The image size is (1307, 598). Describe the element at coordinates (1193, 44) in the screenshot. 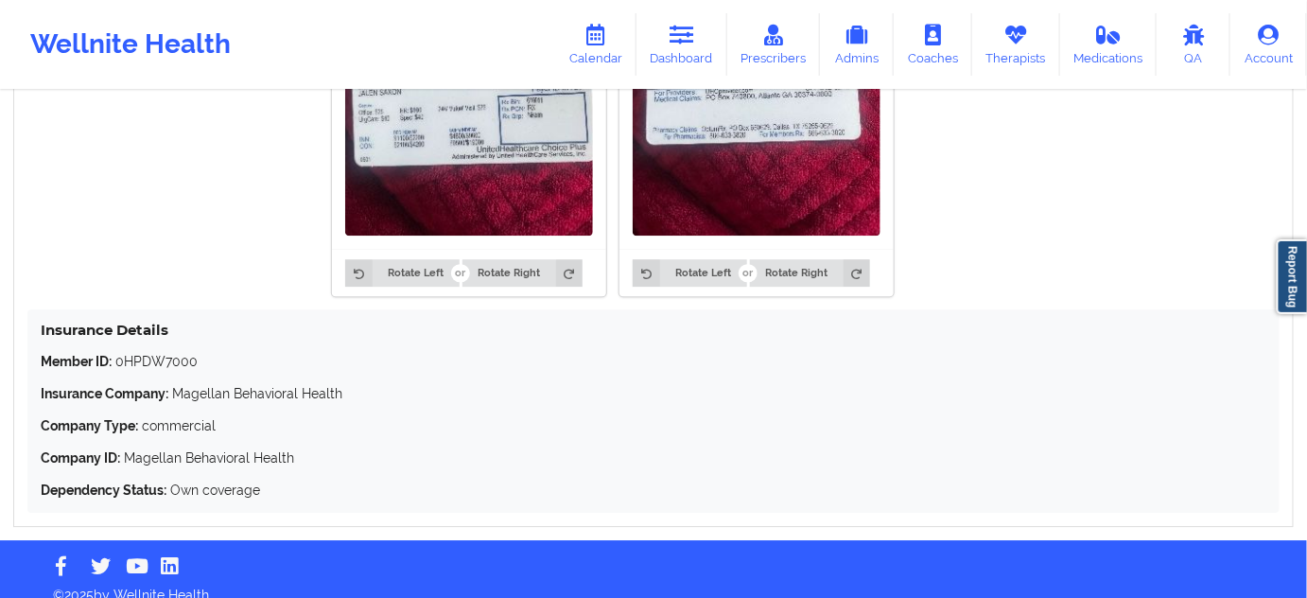

I see `a: QA` at that location.